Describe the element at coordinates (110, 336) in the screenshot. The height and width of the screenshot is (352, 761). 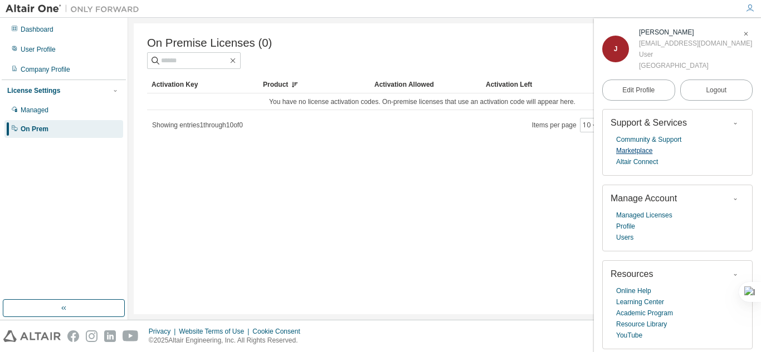
I see `img: linkedin.svg` at that location.